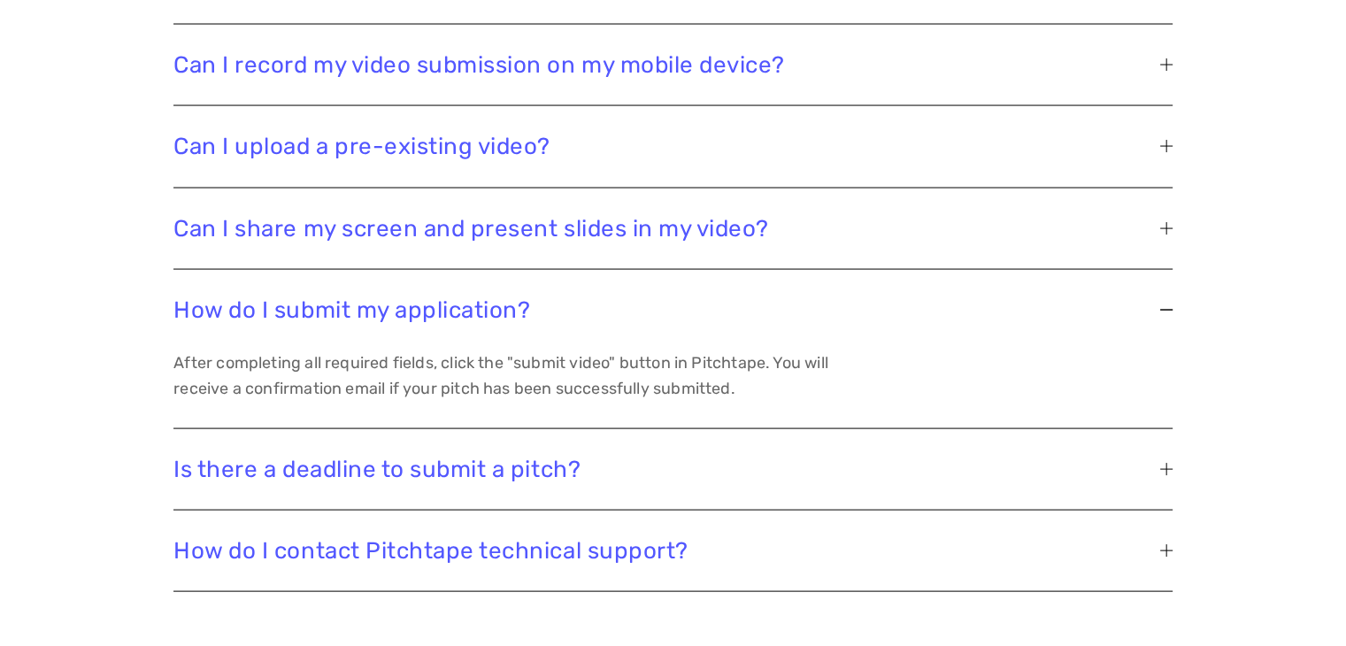 The width and height of the screenshot is (1346, 646). Describe the element at coordinates (673, 389) in the screenshot. I see `div: How do I submit my application?` at that location.